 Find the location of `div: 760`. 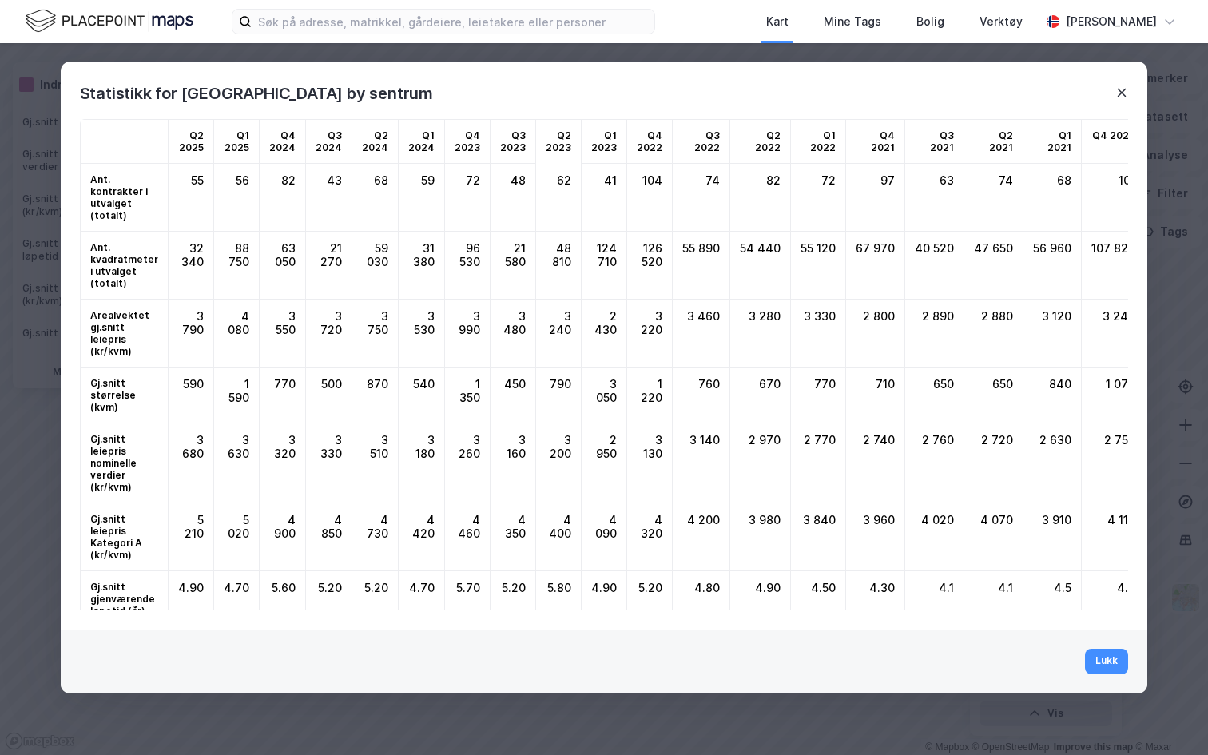

div: 760 is located at coordinates (701, 395).